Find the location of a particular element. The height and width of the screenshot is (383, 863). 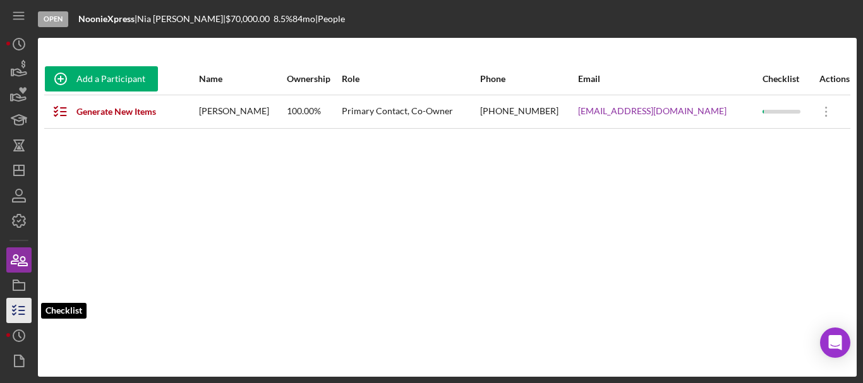

div: Phone is located at coordinates (528, 79).